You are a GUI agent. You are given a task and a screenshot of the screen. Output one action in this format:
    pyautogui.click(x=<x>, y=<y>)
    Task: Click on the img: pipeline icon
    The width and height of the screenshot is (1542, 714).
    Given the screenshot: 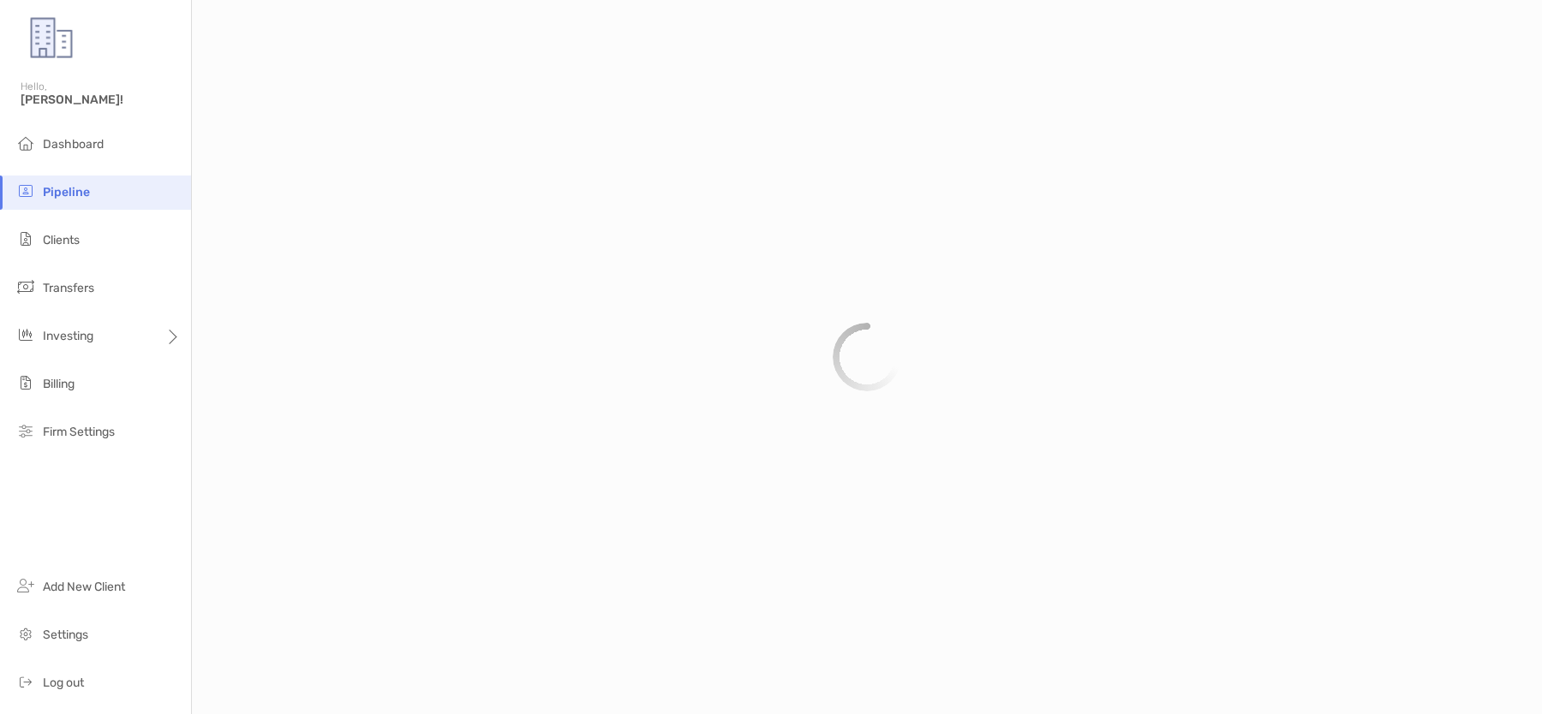 What is the action you would take?
    pyautogui.click(x=26, y=191)
    